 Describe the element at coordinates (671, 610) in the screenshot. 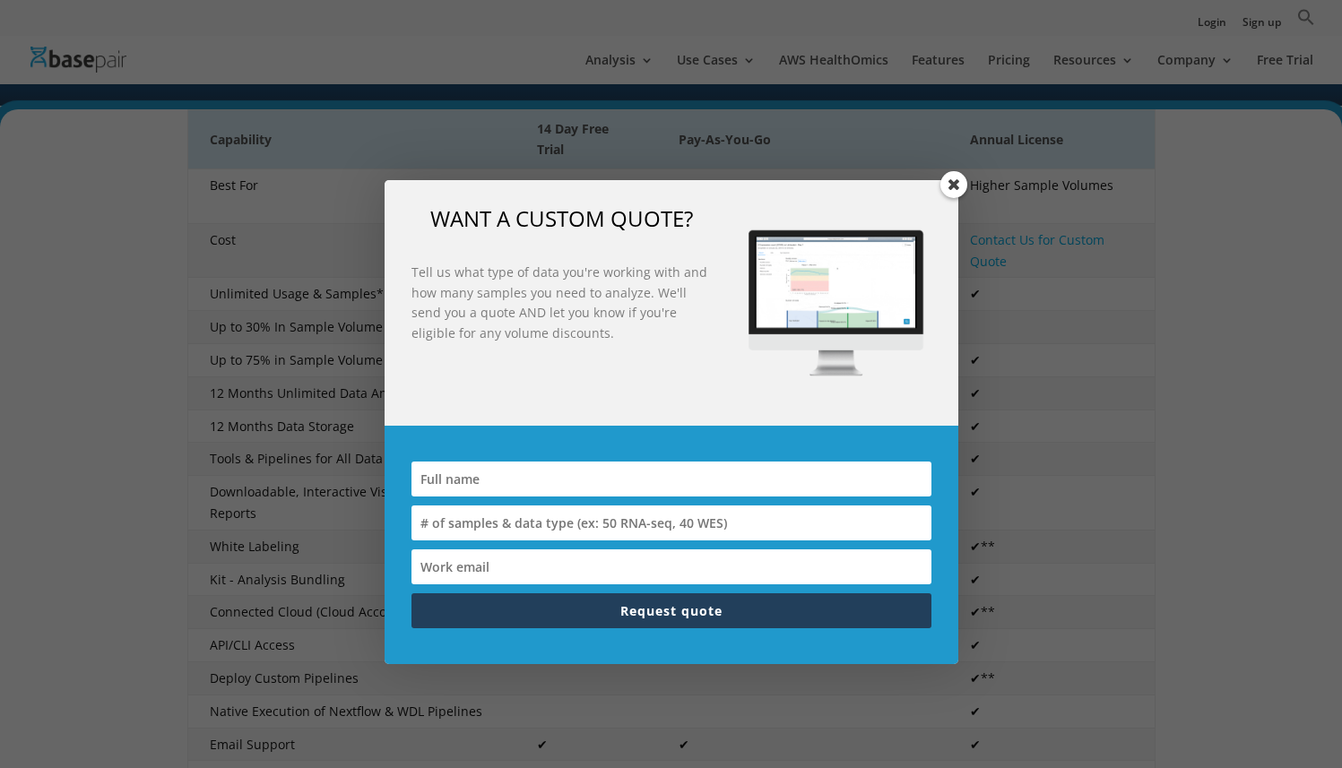

I see `span: Request quote` at that location.